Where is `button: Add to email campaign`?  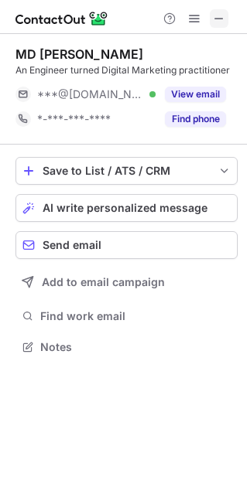
button: Add to email campaign is located at coordinates (126, 282).